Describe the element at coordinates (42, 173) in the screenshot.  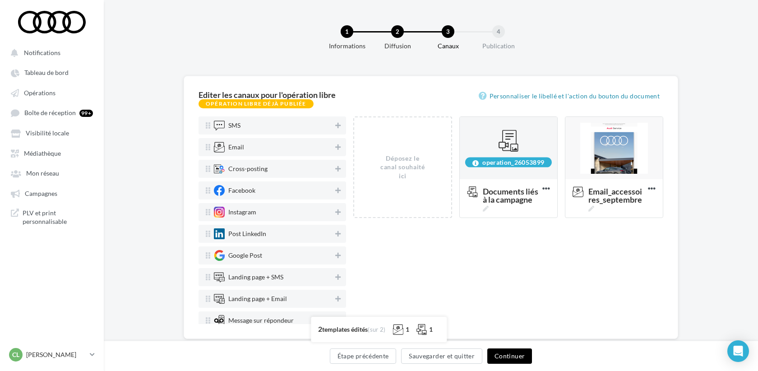
I see `span: Mon réseau` at that location.